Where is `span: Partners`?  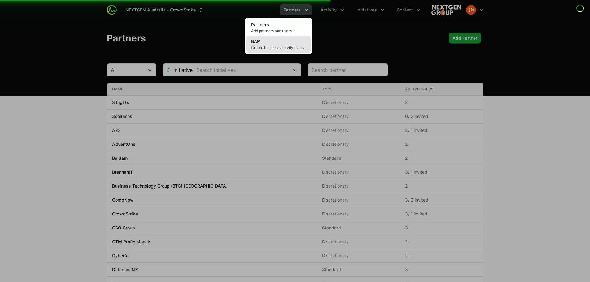
span: Partners is located at coordinates (260, 24).